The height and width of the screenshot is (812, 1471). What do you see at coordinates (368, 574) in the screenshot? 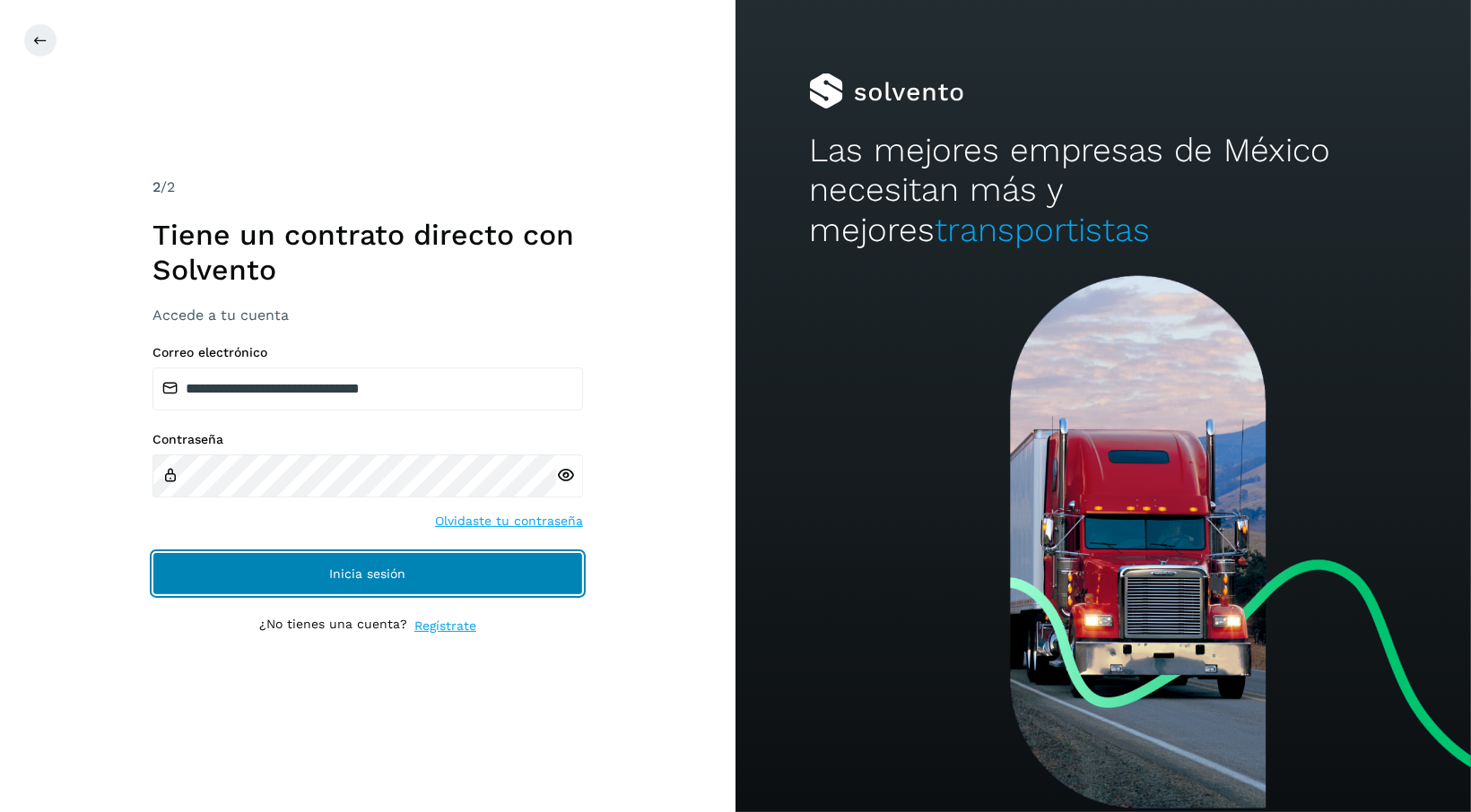
I see `span: Inicia sesión` at bounding box center [368, 574].